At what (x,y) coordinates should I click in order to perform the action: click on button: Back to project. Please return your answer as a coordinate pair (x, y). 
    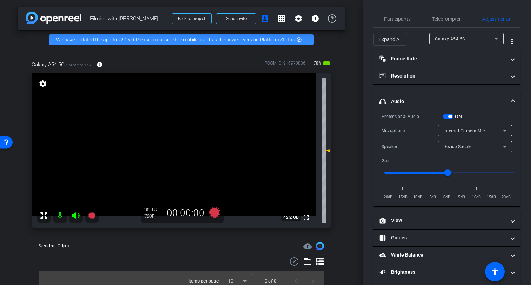
    Looking at the image, I should click on (191, 19).